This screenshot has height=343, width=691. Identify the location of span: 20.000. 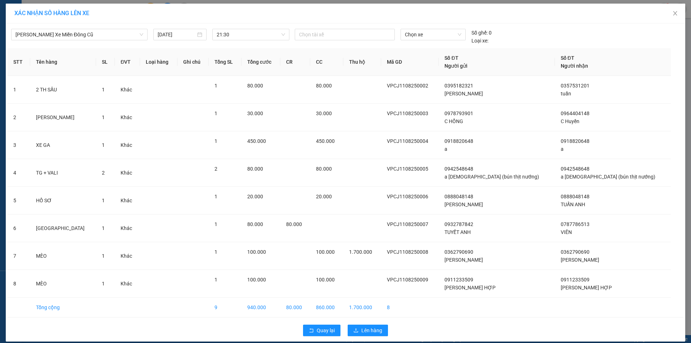
(255, 197).